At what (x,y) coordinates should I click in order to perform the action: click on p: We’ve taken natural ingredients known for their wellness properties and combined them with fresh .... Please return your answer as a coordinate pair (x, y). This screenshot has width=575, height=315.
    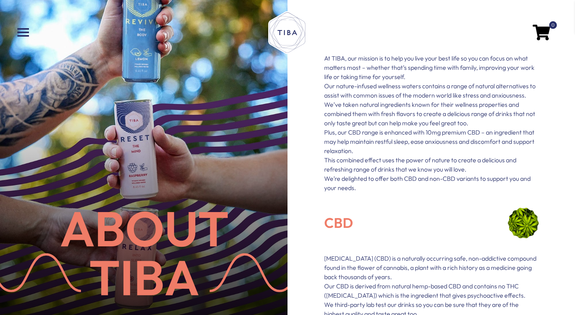
    Looking at the image, I should click on (432, 114).